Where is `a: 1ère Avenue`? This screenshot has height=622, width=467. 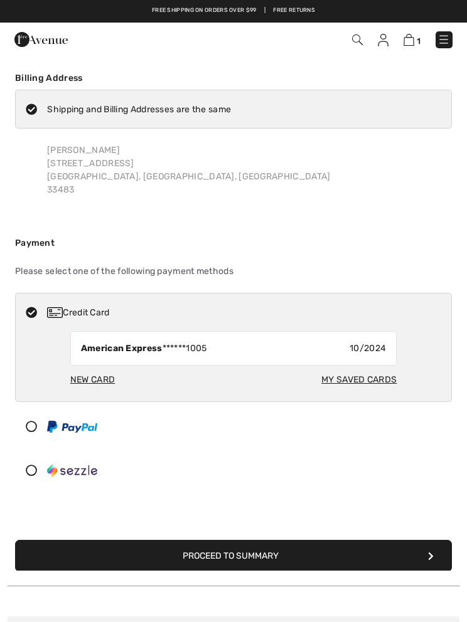
a: 1ère Avenue is located at coordinates (41, 39).